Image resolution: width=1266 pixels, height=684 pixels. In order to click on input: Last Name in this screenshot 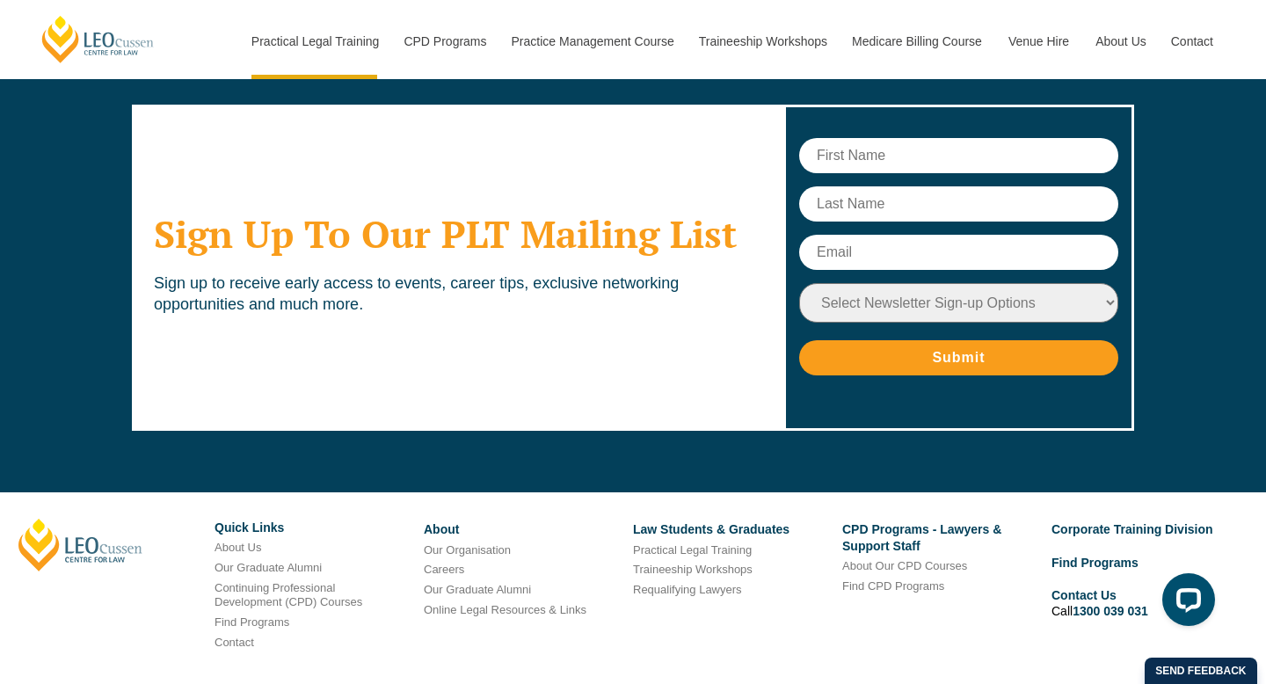, I will do `click(958, 204)`.